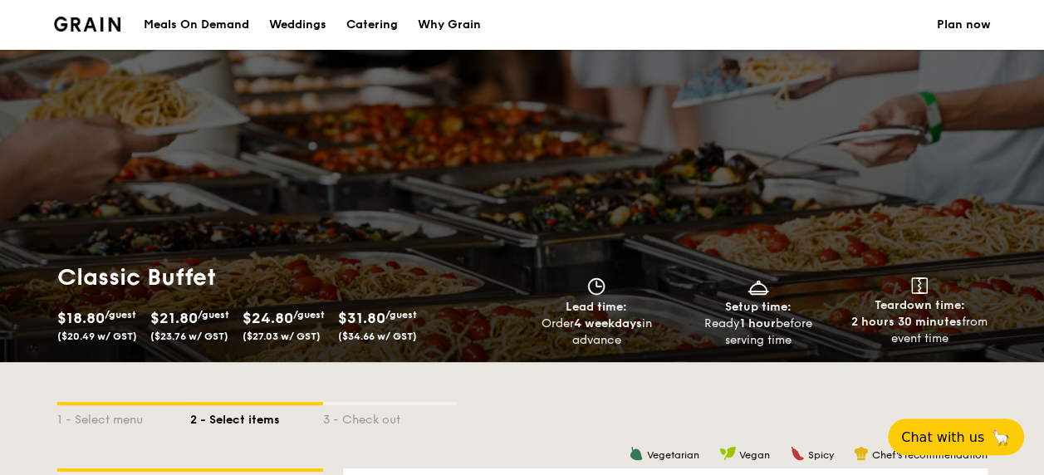 This screenshot has height=475, width=1044. What do you see at coordinates (759, 307) in the screenshot?
I see `span: Setup time:` at bounding box center [759, 307].